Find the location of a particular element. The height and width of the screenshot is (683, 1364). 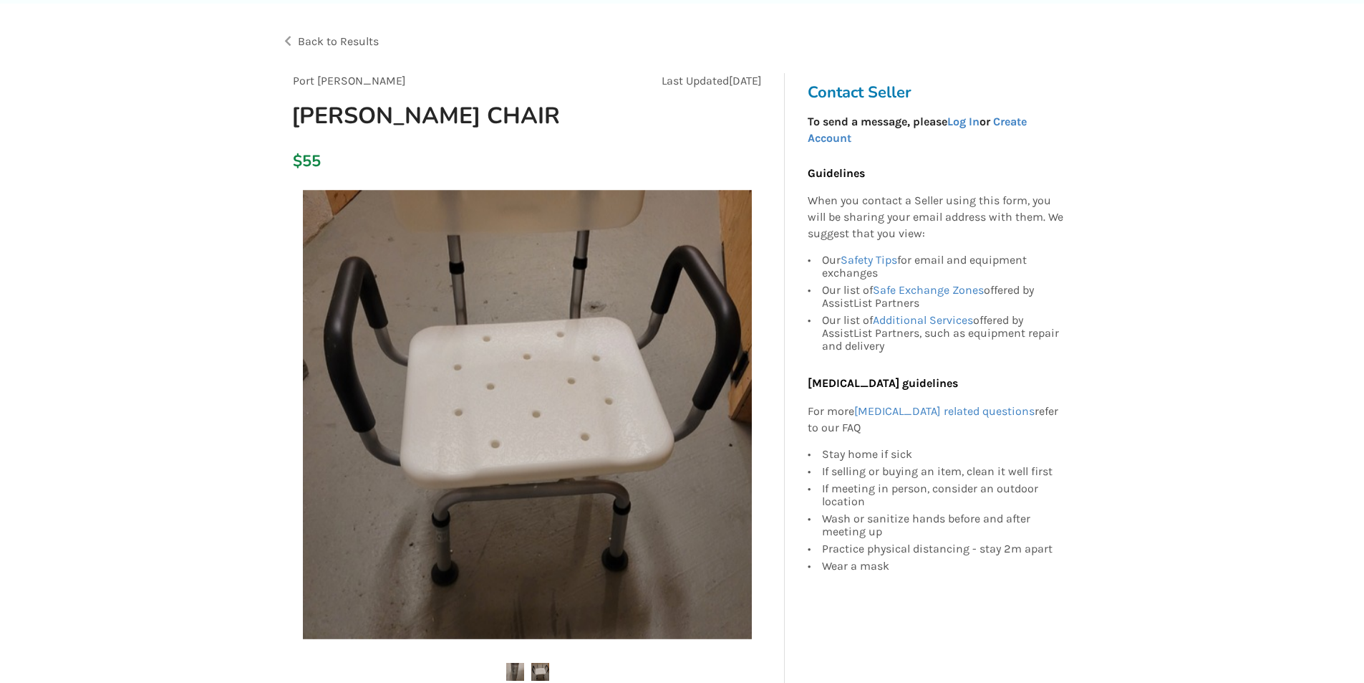

div: Wash or sanitize hands before and after meeting up is located at coordinates (943, 525).